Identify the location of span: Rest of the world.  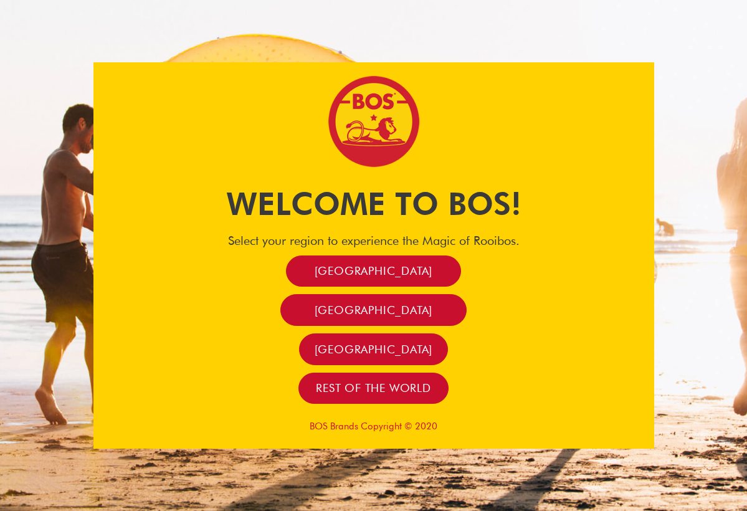
(373, 388).